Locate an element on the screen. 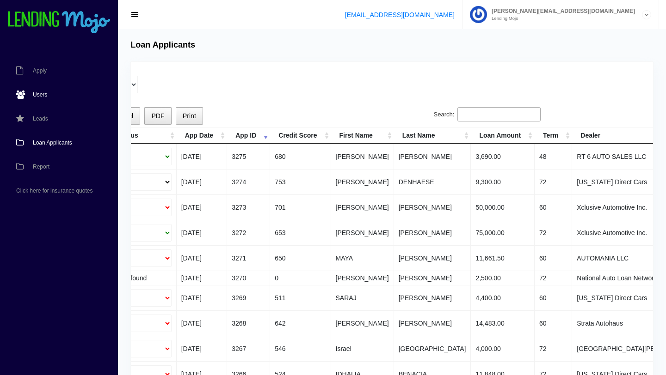  th: First Name: activate to sort column ascending is located at coordinates (363, 135).